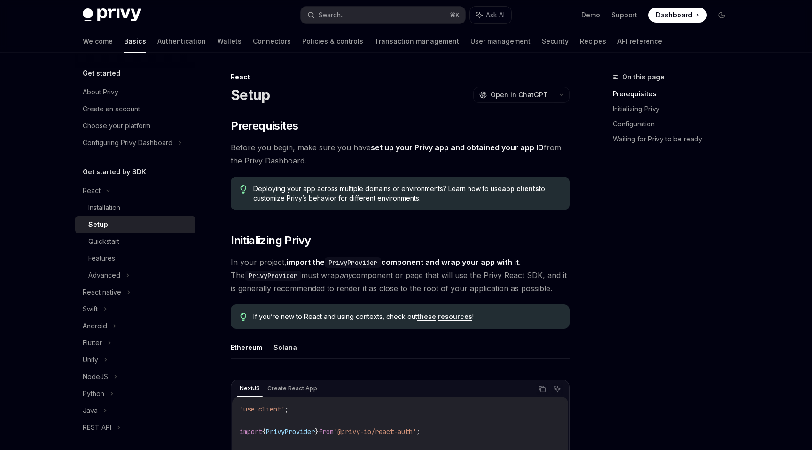 The height and width of the screenshot is (450, 812). I want to click on div: Quickstart, so click(104, 242).